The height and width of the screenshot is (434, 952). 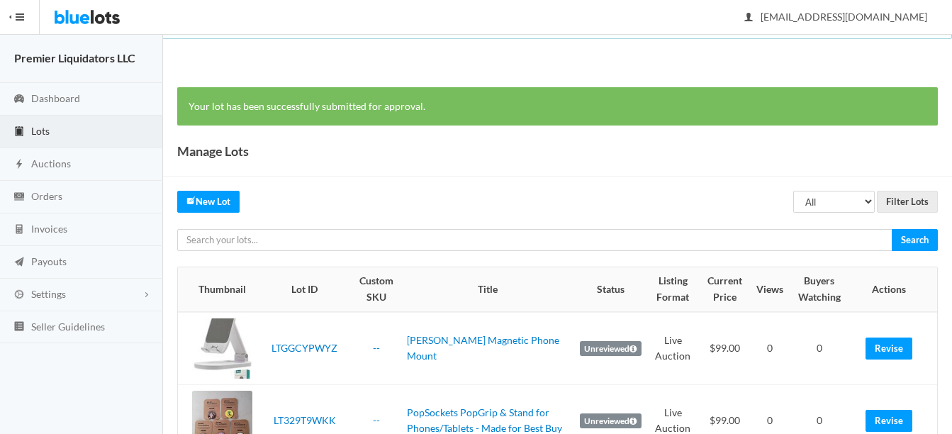 What do you see at coordinates (19, 164) in the screenshot?
I see `ion-icon: flash` at bounding box center [19, 164].